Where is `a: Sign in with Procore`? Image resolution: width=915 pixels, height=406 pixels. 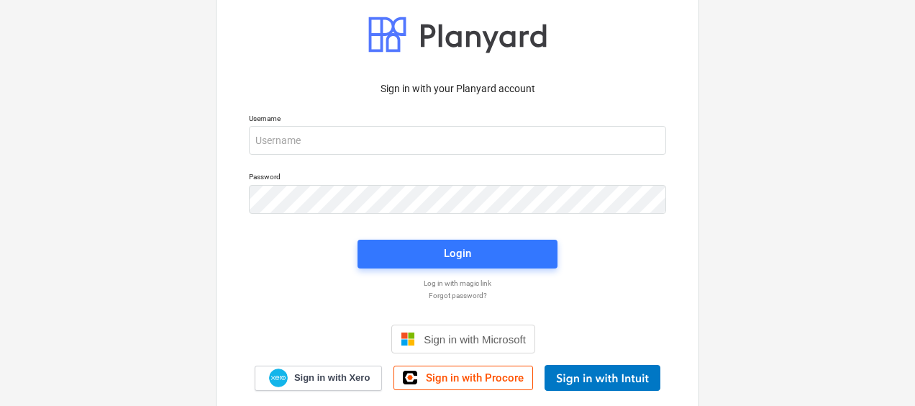
a: Sign in with Procore is located at coordinates (464, 378).